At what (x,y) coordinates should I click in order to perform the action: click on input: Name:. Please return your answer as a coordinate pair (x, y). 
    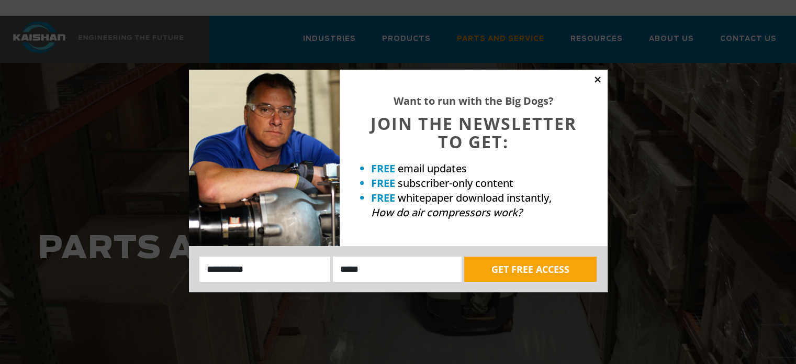
    Looking at the image, I should click on (265, 269).